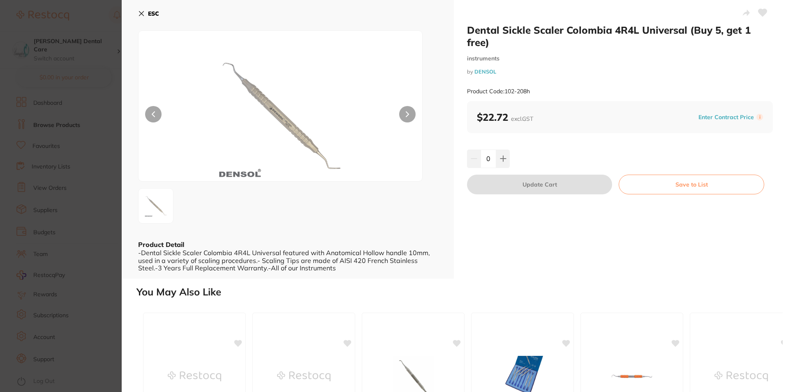  What do you see at coordinates (620, 36) in the screenshot?
I see `h2: Dental Sickle Scaler Colombia 4R4L Universal (Buy 5, get 1 free)` at bounding box center [620, 36].